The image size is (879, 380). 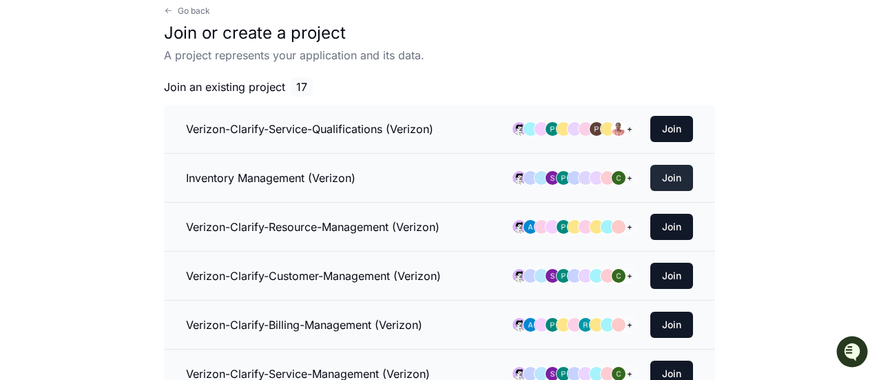 I want to click on h3: Inventory Management (Verizon), so click(x=271, y=178).